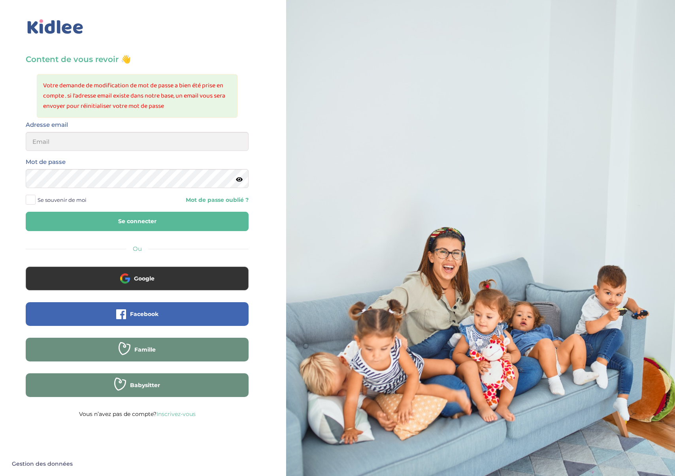  What do you see at coordinates (145, 385) in the screenshot?
I see `span: Babysitter` at bounding box center [145, 385].